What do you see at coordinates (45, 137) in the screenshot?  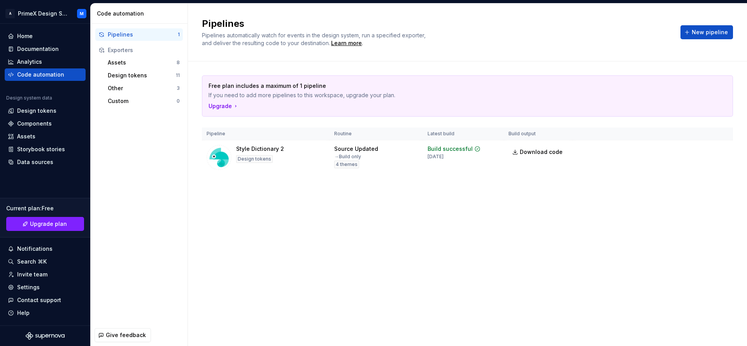 I see `a: Assets` at bounding box center [45, 137].